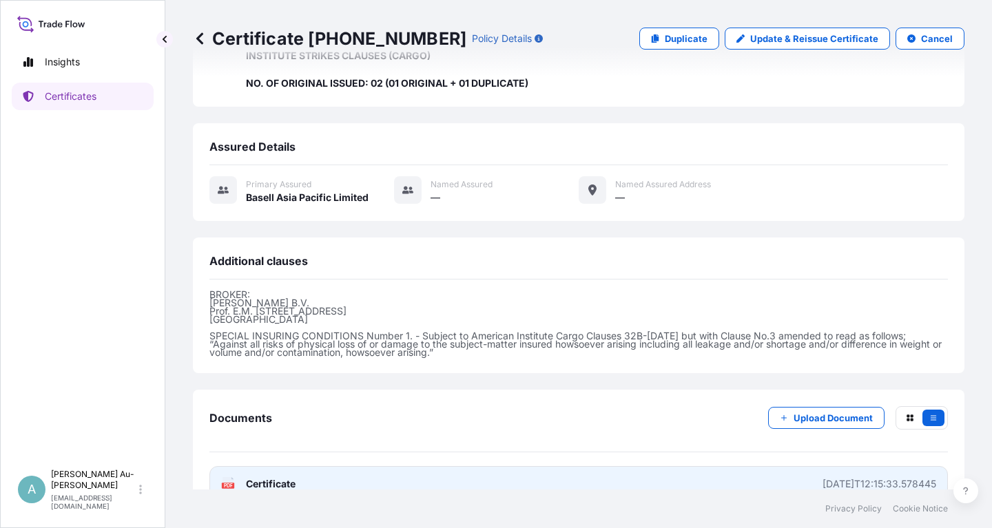 Image resolution: width=992 pixels, height=528 pixels. What do you see at coordinates (686, 39) in the screenshot?
I see `p: Duplicate` at bounding box center [686, 39].